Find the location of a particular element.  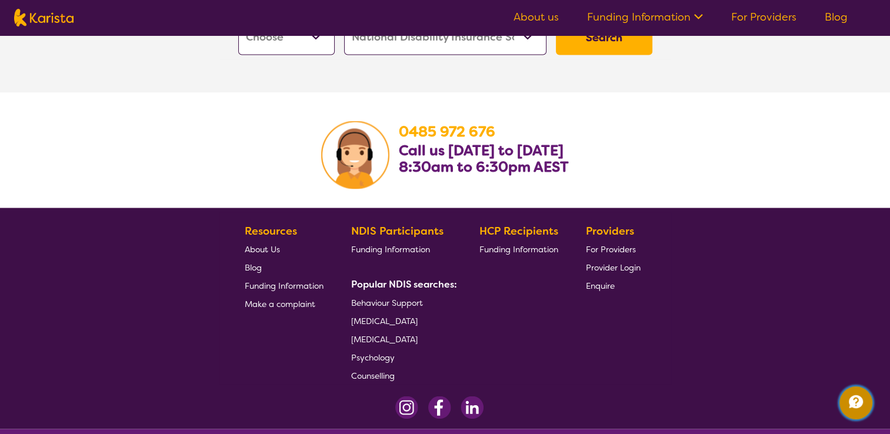

img: Karista Client Service is located at coordinates (355, 155).